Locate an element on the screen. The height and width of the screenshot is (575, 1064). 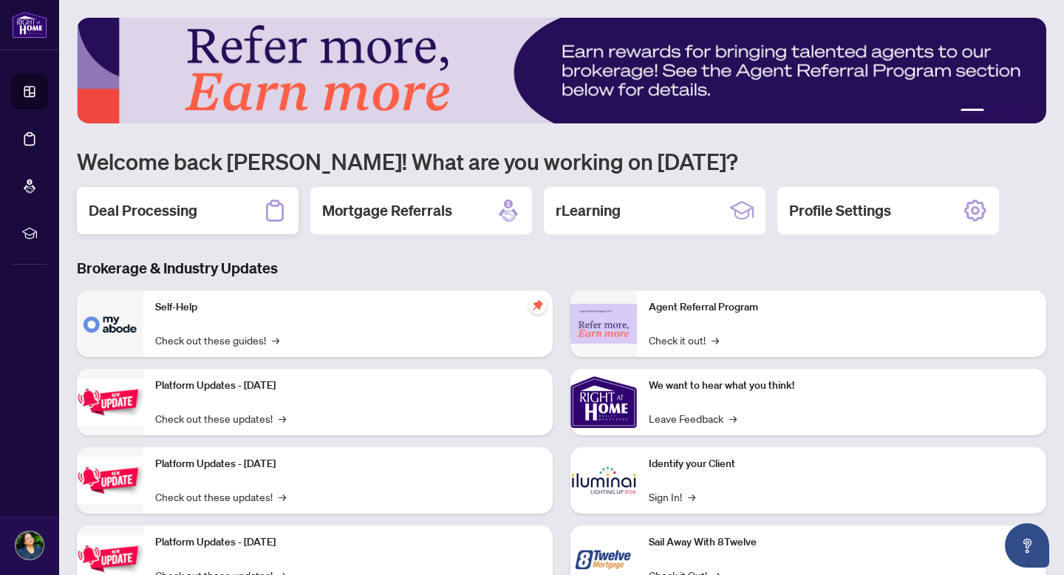
img: Slide 0 is located at coordinates (561, 70).